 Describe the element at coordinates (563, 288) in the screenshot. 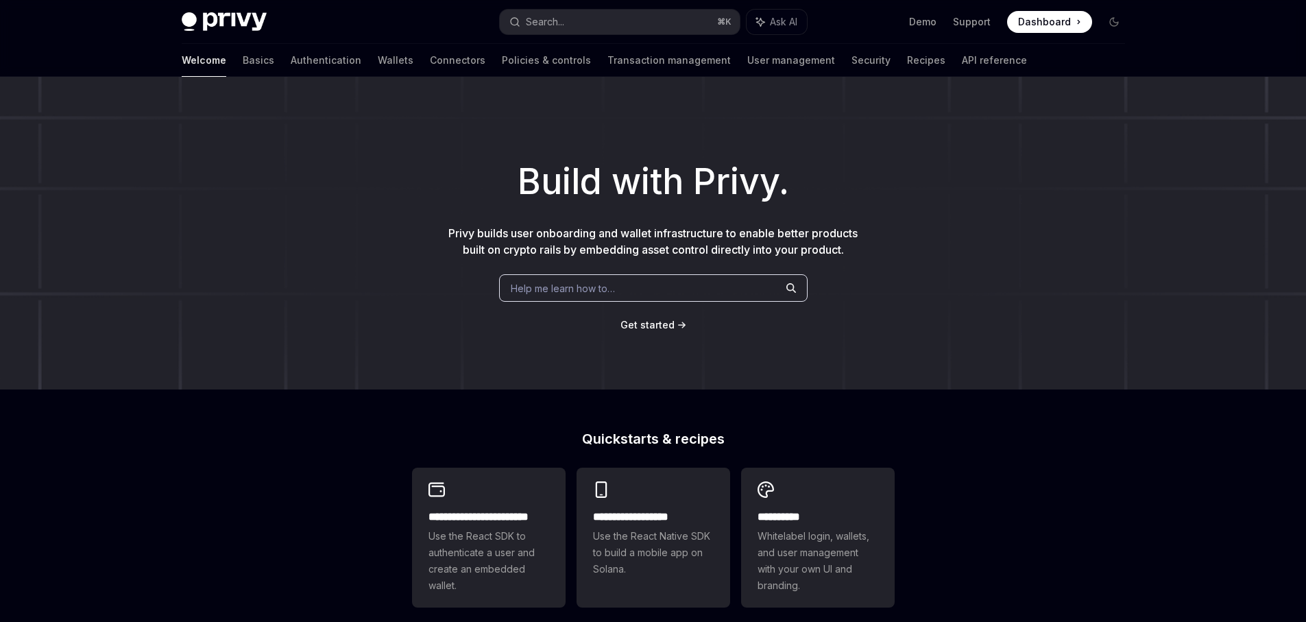

I see `span: Help me learn how to…` at that location.